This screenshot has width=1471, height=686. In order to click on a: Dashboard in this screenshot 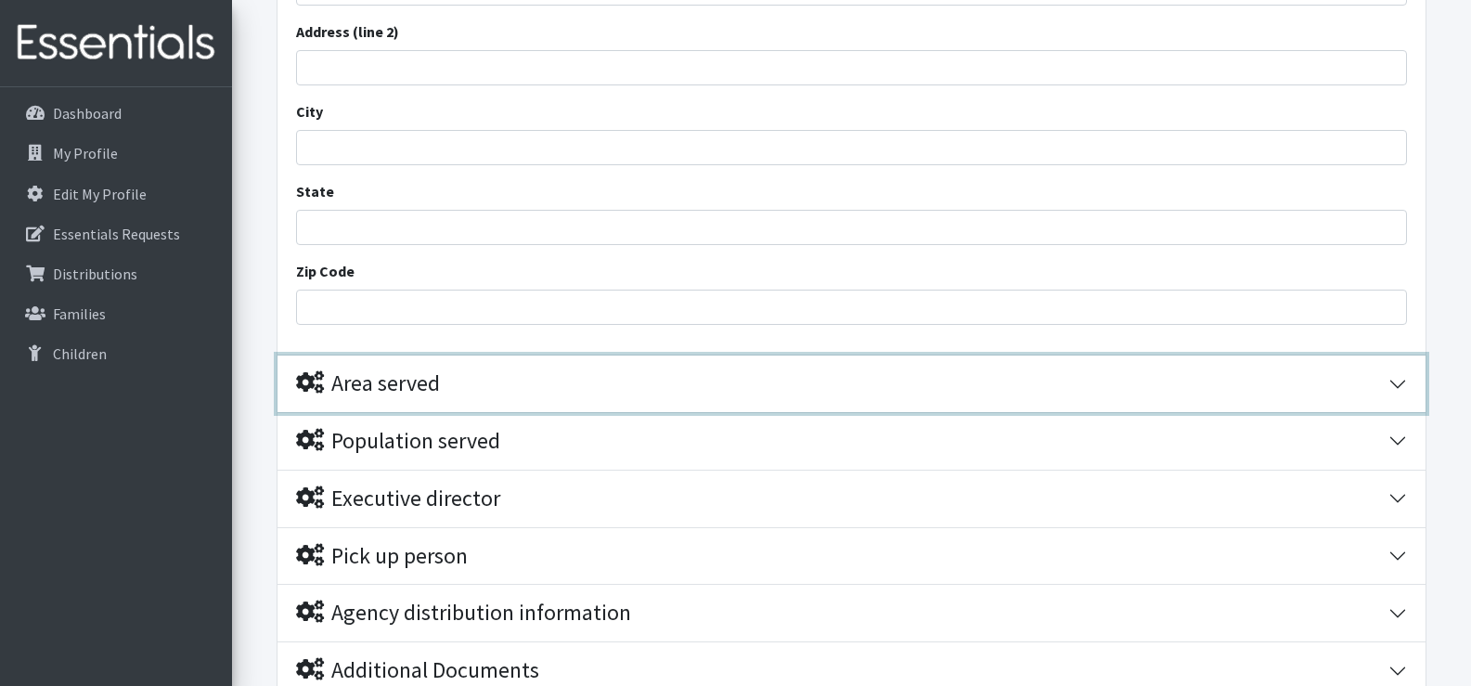, I will do `click(116, 113)`.